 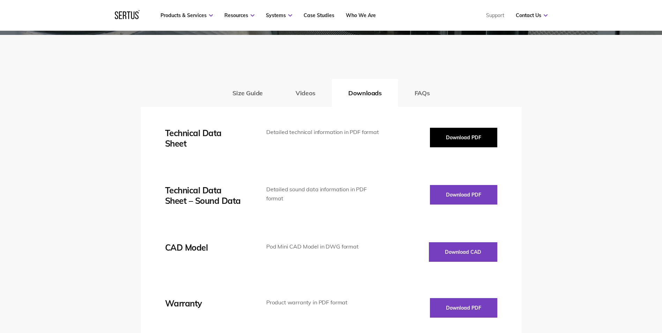 What do you see at coordinates (599, 292) in the screenshot?
I see `div: Chat Widget` at bounding box center [599, 292].